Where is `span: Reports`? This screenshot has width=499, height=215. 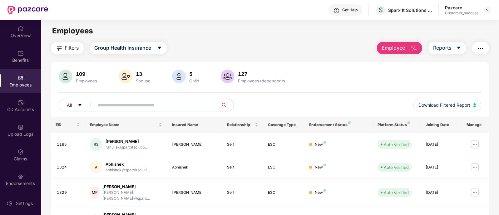
span: Reports is located at coordinates (442, 48).